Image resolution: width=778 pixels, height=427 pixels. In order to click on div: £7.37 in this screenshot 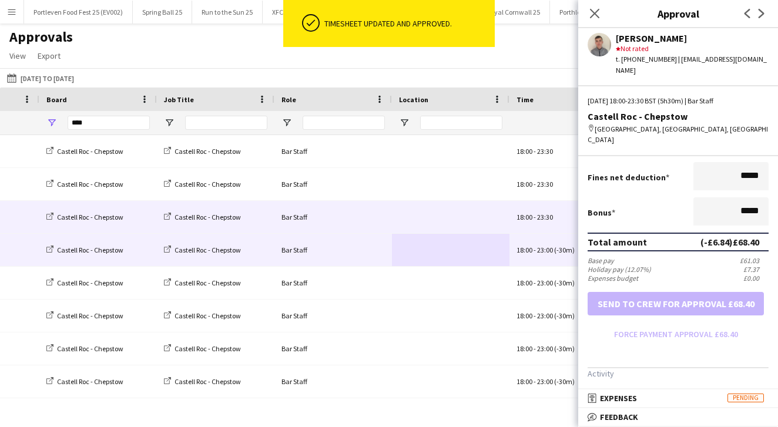, I will do `click(756, 269)`.